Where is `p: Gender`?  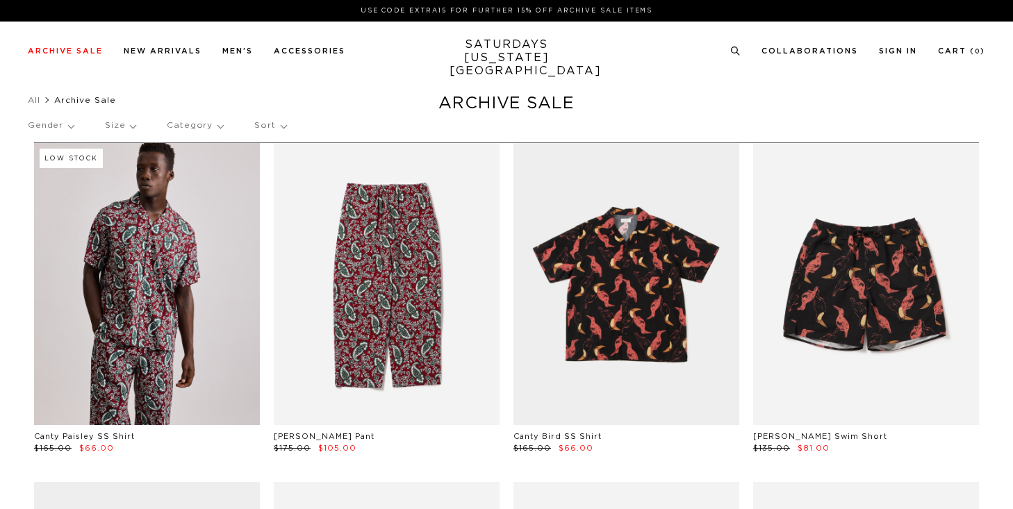 p: Gender is located at coordinates (51, 126).